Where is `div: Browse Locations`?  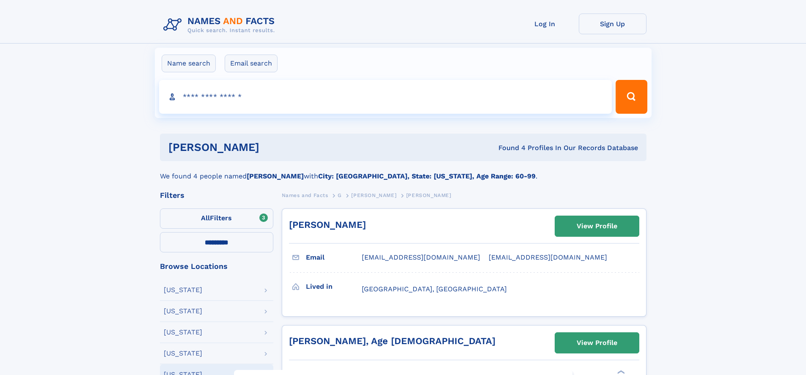 div: Browse Locations is located at coordinates (217, 267).